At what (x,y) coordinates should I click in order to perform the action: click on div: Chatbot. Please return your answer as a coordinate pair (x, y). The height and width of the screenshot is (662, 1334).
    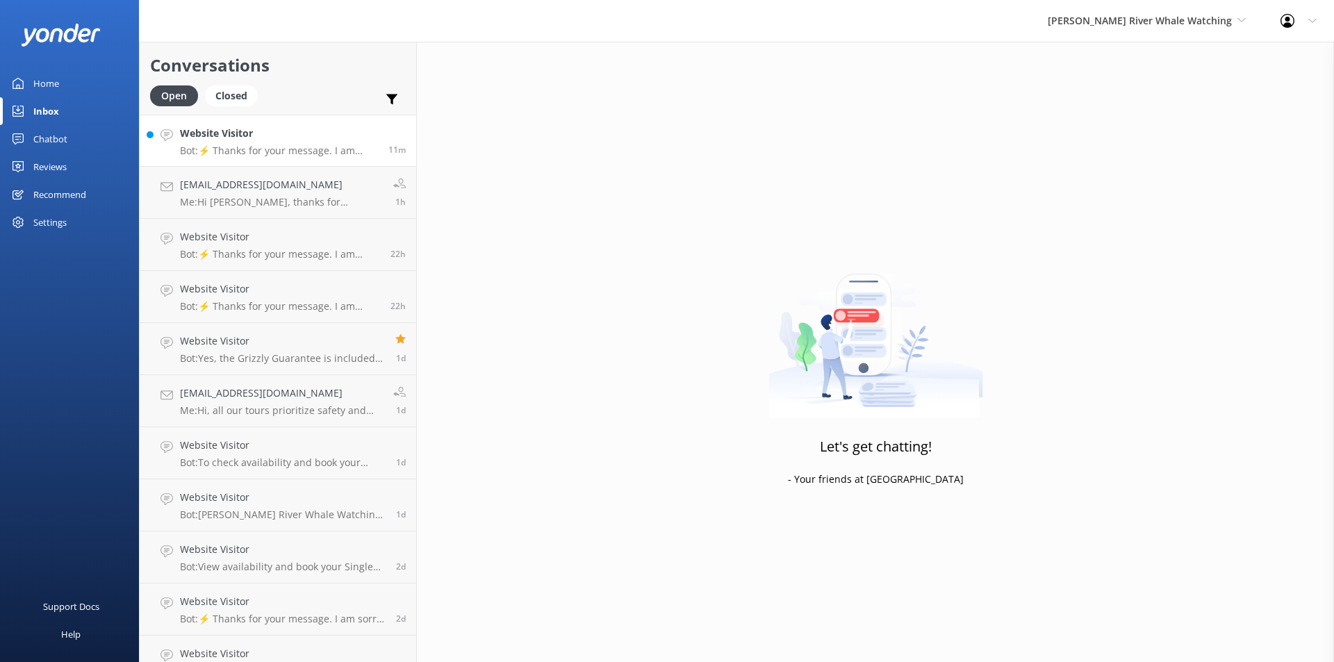
    Looking at the image, I should click on (50, 139).